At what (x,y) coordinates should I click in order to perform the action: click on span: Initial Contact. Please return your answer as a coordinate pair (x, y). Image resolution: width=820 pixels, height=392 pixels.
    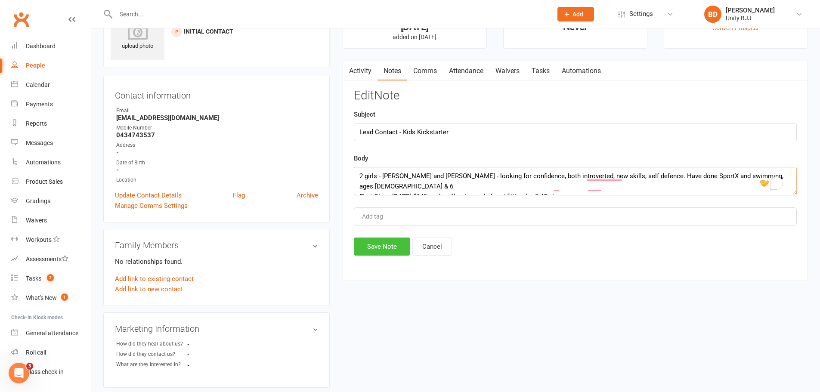
    Looking at the image, I should click on (208, 31).